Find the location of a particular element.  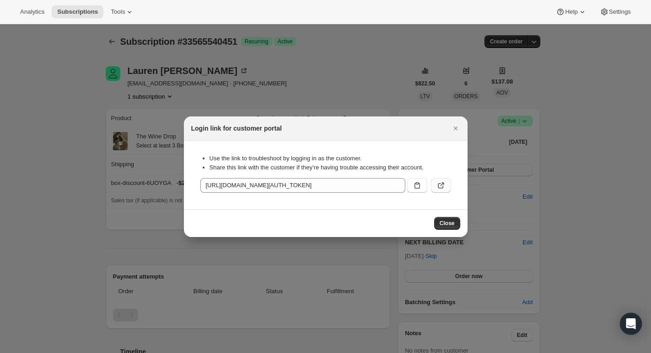

button: Settings is located at coordinates (615, 12).